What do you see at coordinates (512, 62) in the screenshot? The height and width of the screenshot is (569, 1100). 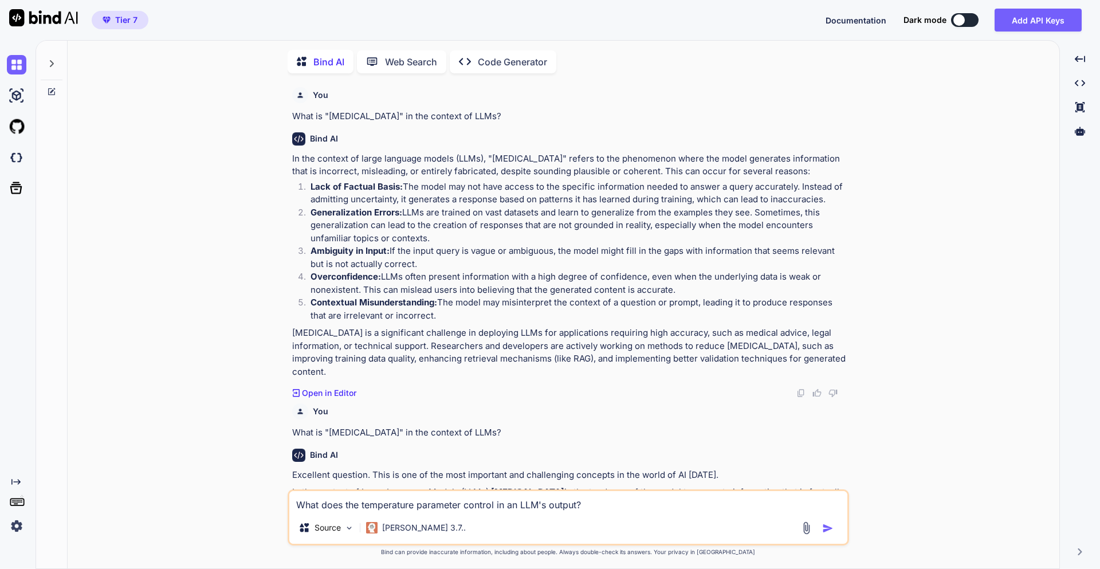 I see `p: Code Generator` at bounding box center [512, 62].